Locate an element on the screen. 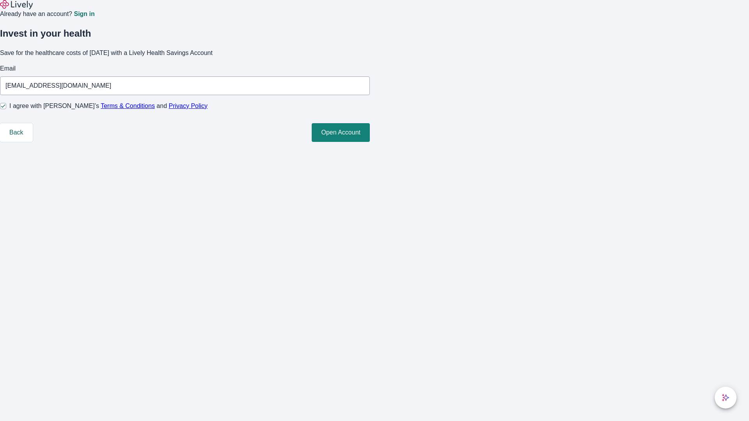 This screenshot has width=749, height=421. button: chat is located at coordinates (726, 398).